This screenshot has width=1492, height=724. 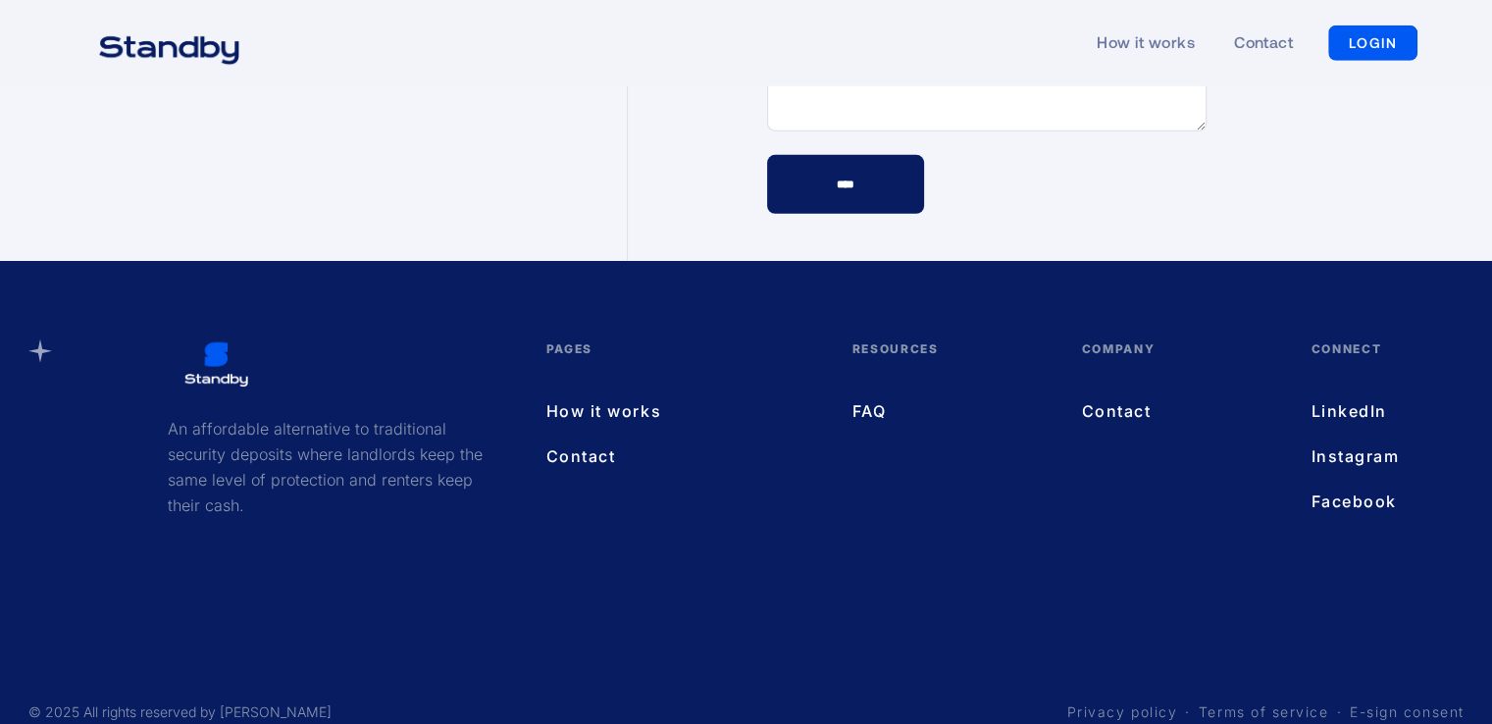 I want to click on a: Terms of service, so click(x=1263, y=712).